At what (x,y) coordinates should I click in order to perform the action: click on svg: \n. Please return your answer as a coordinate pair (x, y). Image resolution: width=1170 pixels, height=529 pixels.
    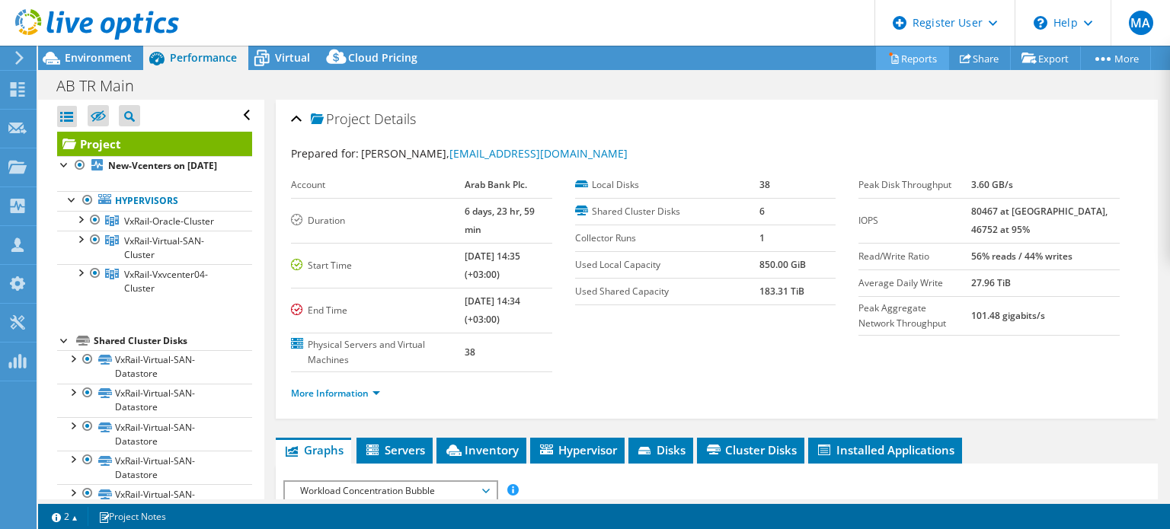
    Looking at the image, I should click on (1041, 23).